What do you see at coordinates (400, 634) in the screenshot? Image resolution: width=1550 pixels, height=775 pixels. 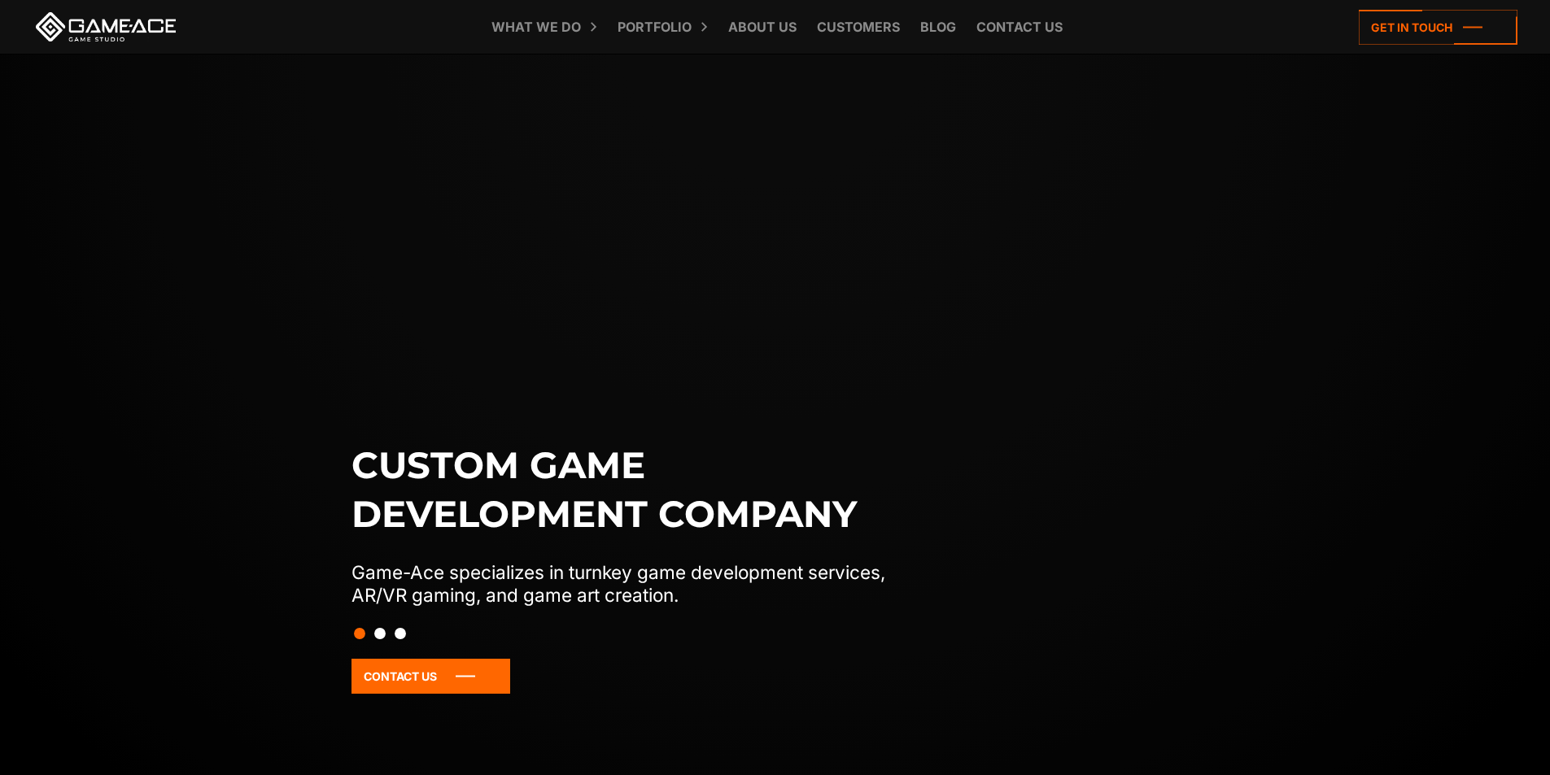 I see `button: Slide 3` at bounding box center [400, 634].